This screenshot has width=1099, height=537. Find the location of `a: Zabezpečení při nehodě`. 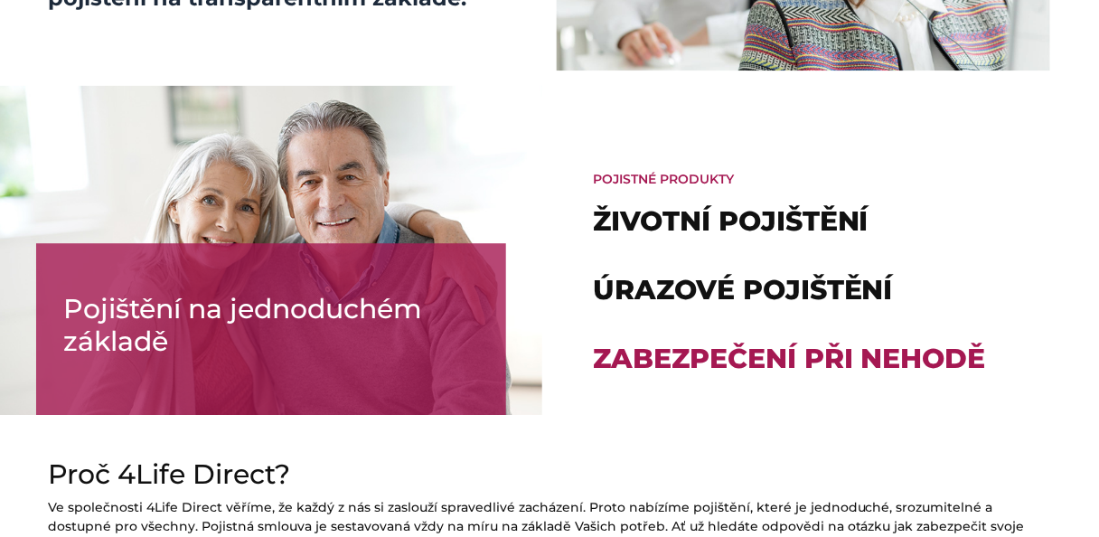

a: Zabezpečení při nehodě is located at coordinates (789, 358).